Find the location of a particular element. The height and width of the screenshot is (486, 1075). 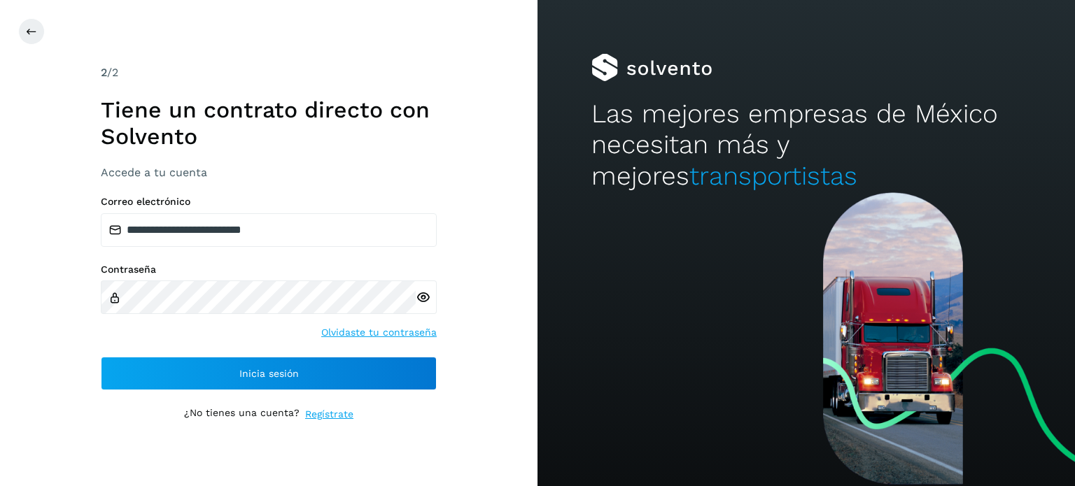

a: Olvidaste tu contraseña is located at coordinates (379, 332).